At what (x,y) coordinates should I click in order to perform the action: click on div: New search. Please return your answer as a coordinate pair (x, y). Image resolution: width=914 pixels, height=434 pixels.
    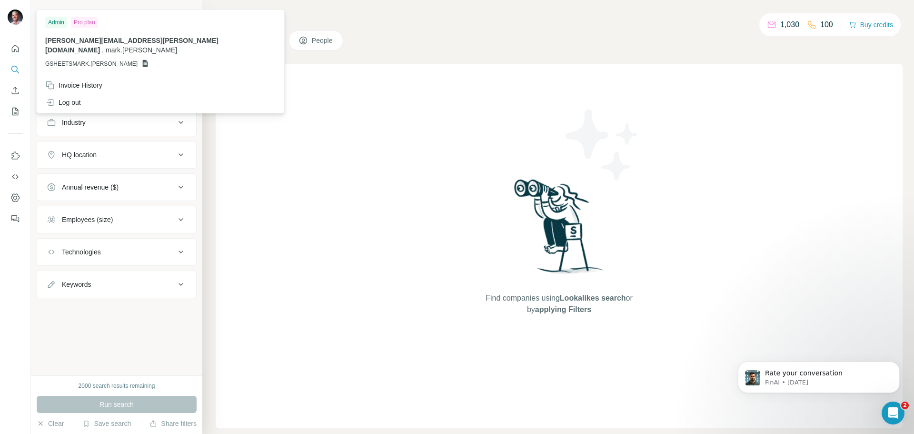
    Looking at the image, I should click on (51, 13).